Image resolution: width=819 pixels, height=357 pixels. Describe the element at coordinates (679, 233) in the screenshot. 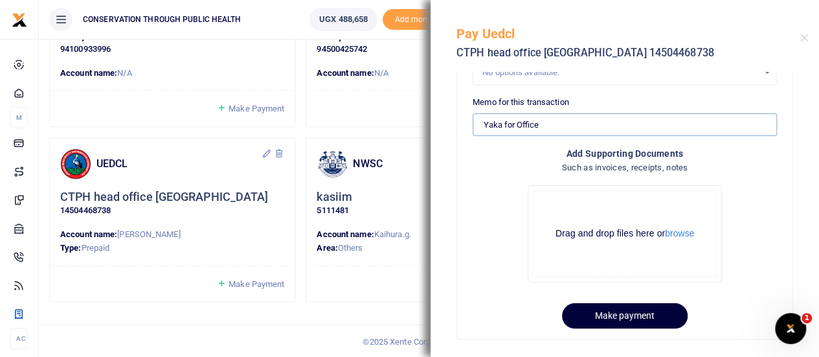

I see `button: browse` at that location.